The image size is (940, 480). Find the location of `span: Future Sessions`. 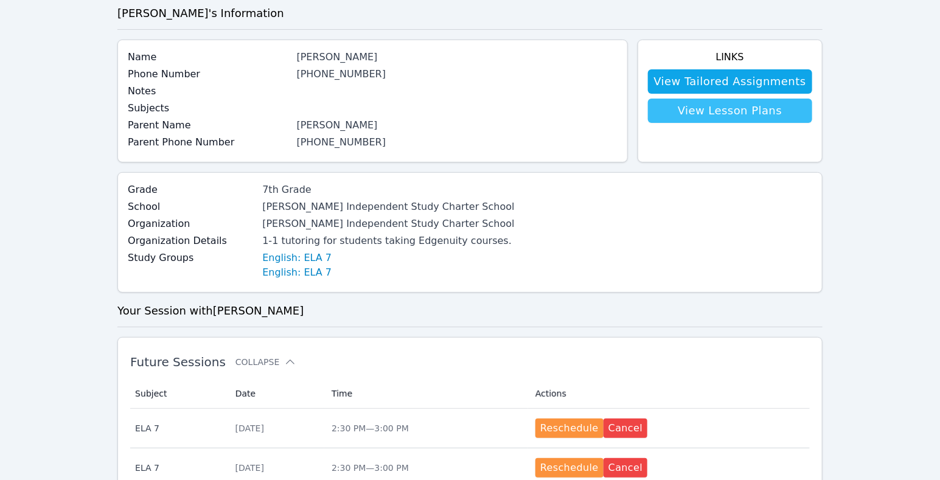

span: Future Sessions is located at coordinates (178, 362).